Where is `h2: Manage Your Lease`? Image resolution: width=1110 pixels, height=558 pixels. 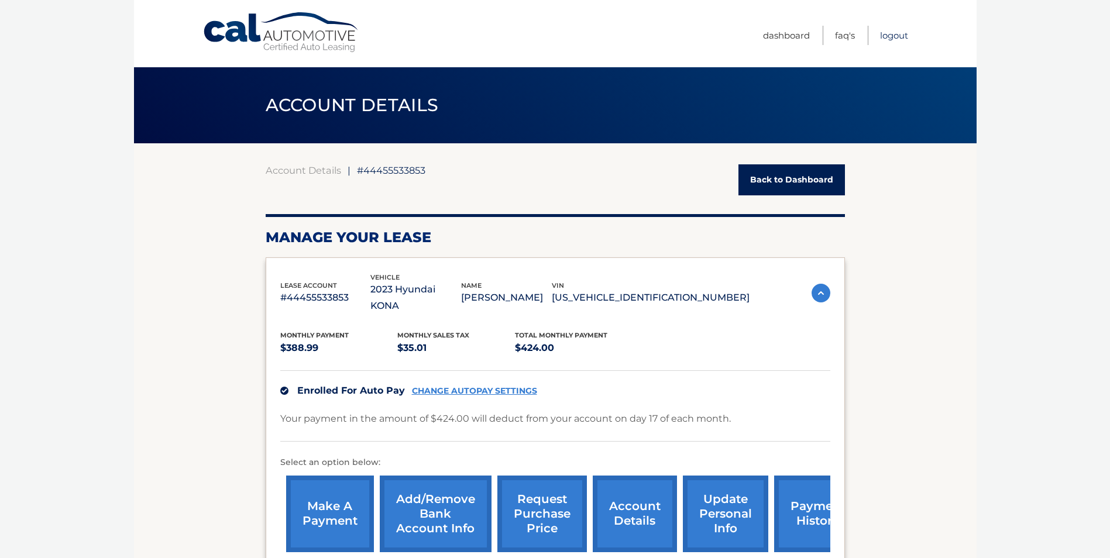 h2: Manage Your Lease is located at coordinates (555, 238).